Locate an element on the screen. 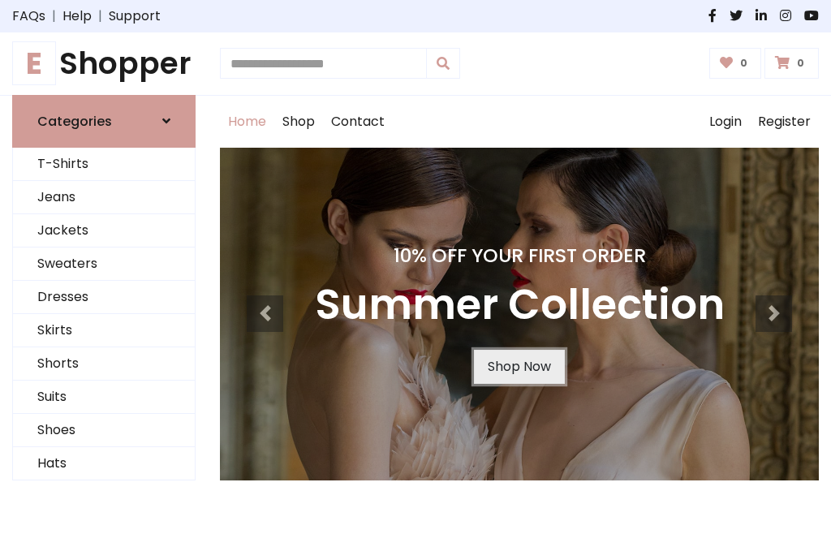  a: Sweaters is located at coordinates (104, 264).